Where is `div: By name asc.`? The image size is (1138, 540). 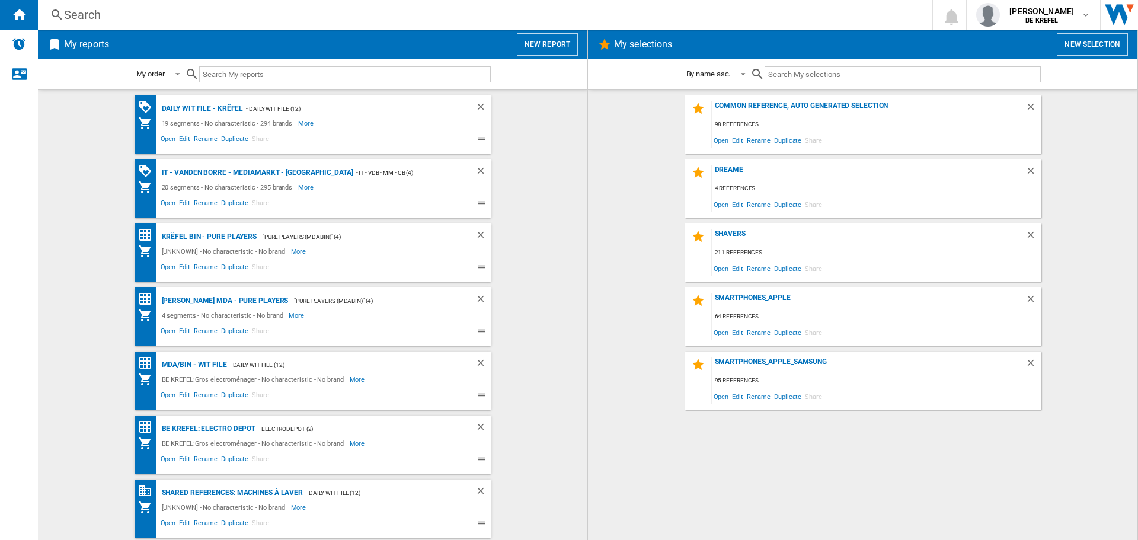
div: By name asc. is located at coordinates (708, 74).